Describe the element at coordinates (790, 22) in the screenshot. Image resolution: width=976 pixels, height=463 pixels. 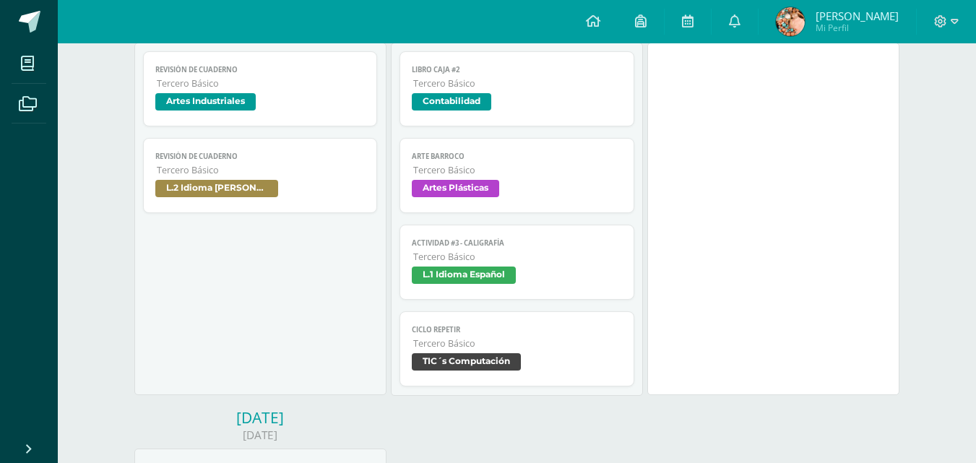
I see `img: 4199a6295e3407bfa3dde7bf5fb4fb39.png` at that location.